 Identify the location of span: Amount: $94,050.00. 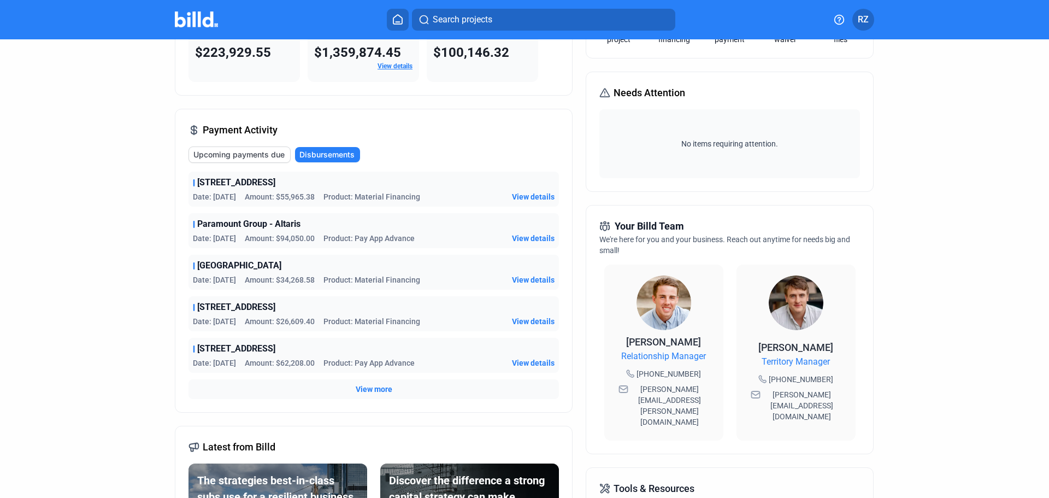
(280, 238).